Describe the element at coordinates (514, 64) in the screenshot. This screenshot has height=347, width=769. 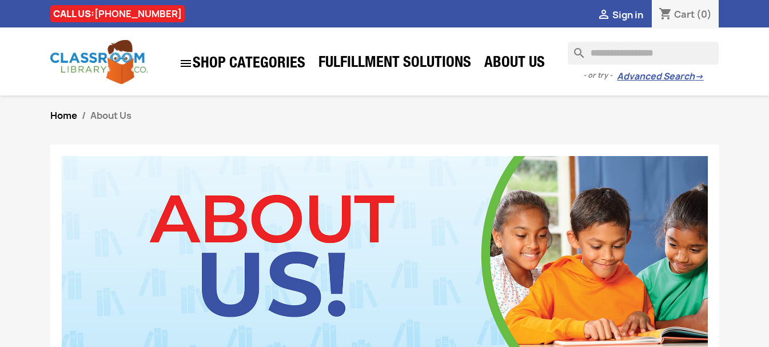
I see `a: About Us` at that location.